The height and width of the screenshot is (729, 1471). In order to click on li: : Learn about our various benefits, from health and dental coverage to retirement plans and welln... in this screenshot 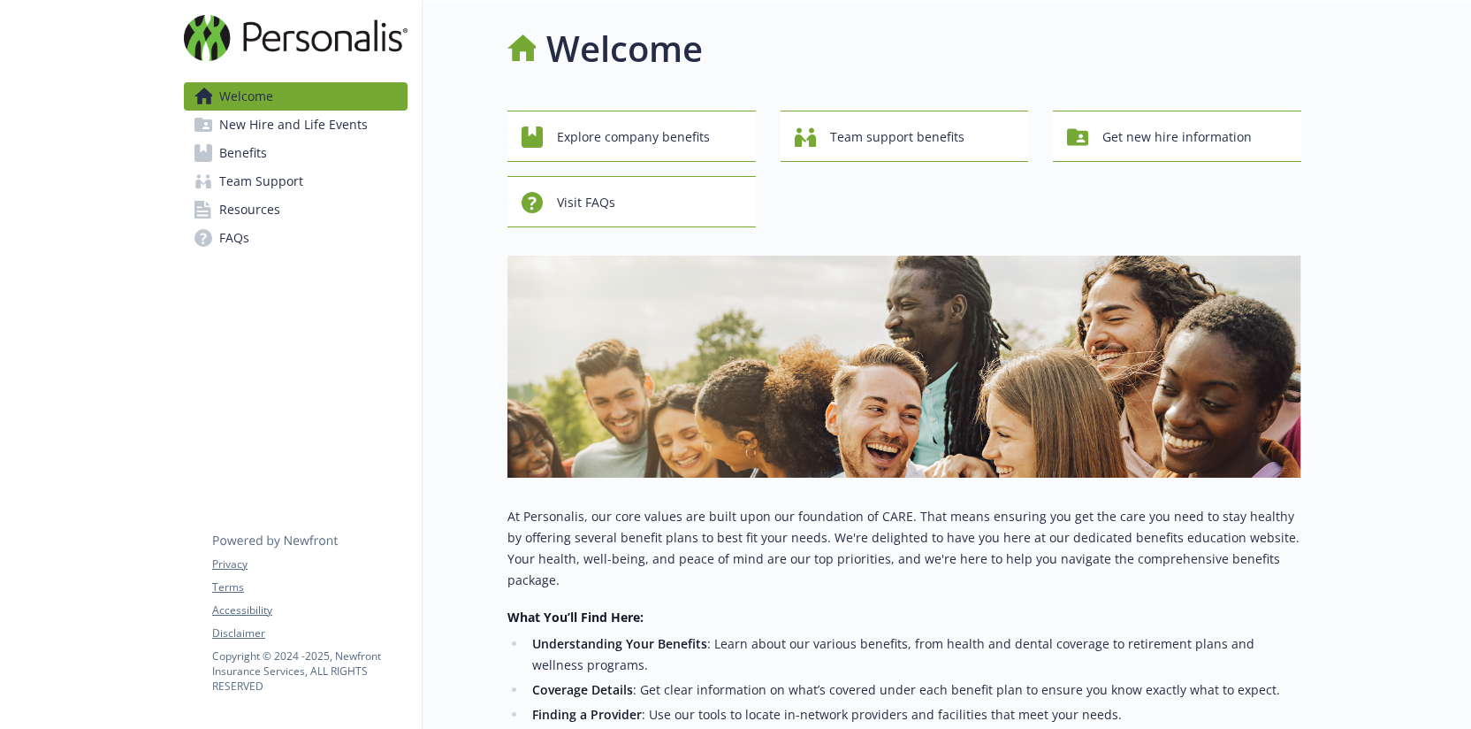, I will do `click(914, 654)`.